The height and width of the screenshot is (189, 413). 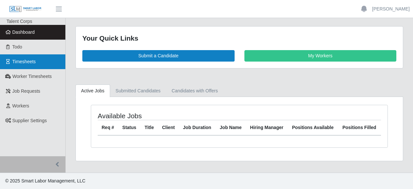 I want to click on th: Status, so click(x=129, y=127).